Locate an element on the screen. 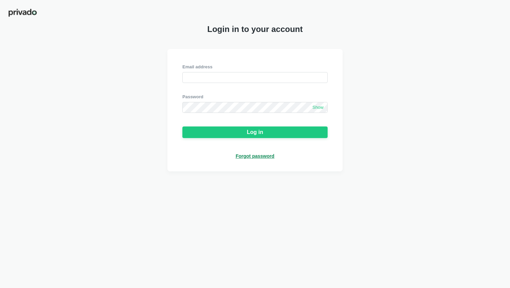 Image resolution: width=510 pixels, height=288 pixels. div: Log in is located at coordinates (255, 132).